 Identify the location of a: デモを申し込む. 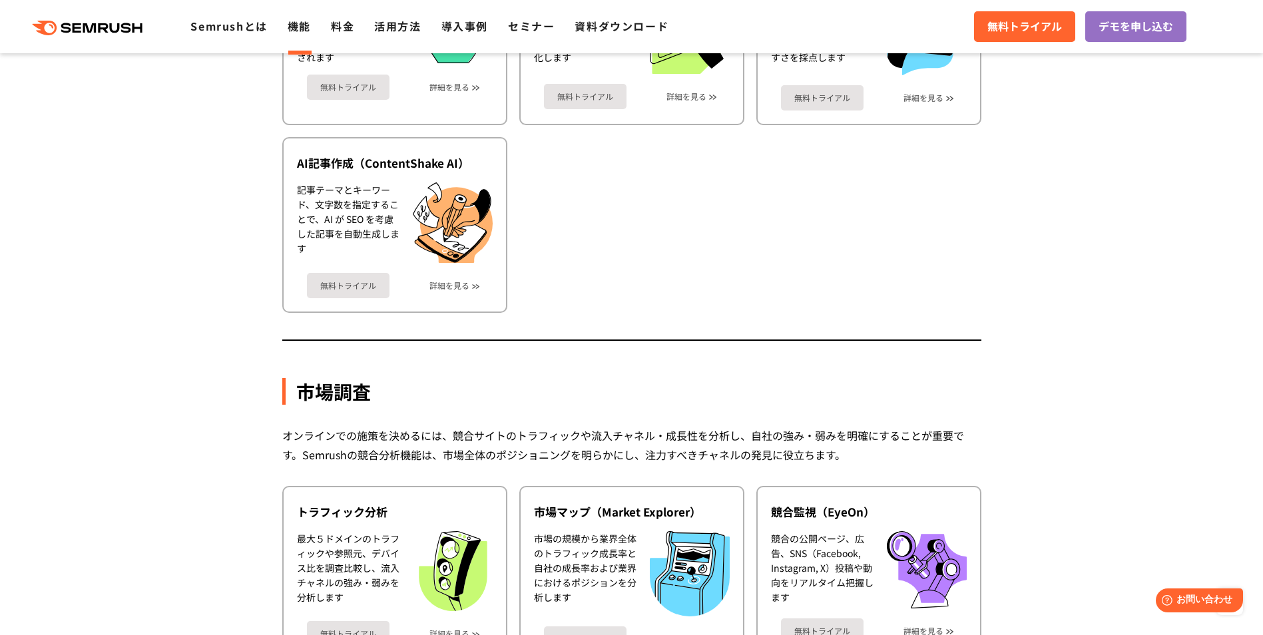
(1136, 27).